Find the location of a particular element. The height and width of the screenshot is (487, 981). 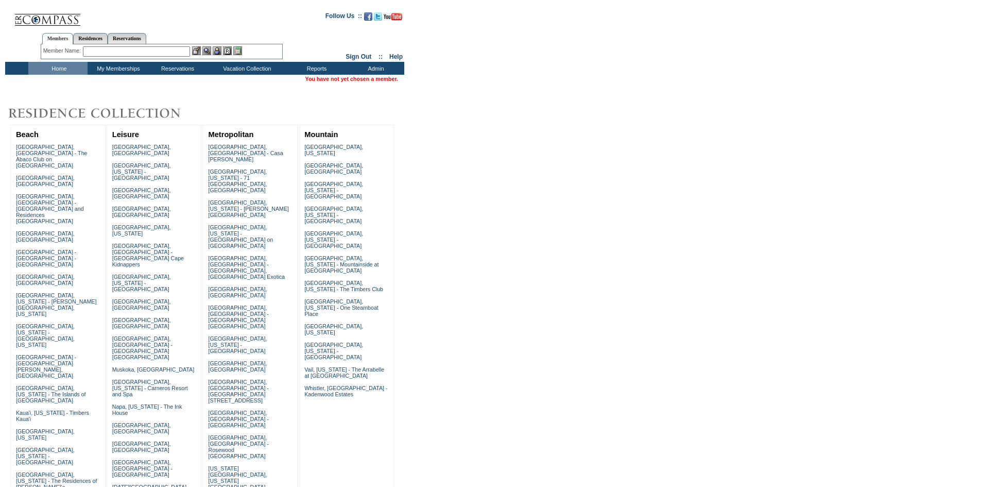

img: Destinations by Exclusive Resorts is located at coordinates (106, 113).